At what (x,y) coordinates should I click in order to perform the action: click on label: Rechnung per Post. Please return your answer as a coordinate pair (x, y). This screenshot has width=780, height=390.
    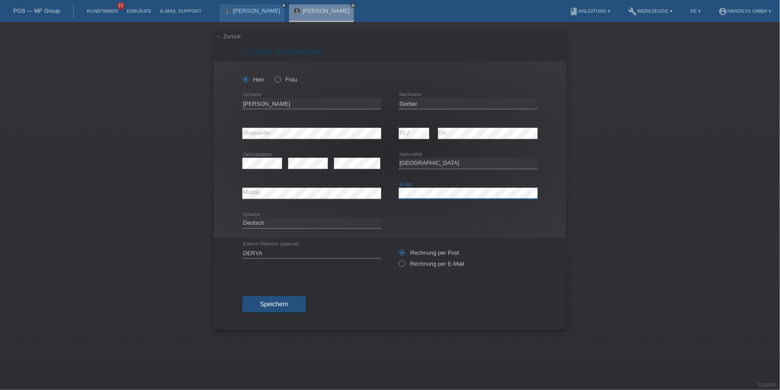
    Looking at the image, I should click on (429, 252).